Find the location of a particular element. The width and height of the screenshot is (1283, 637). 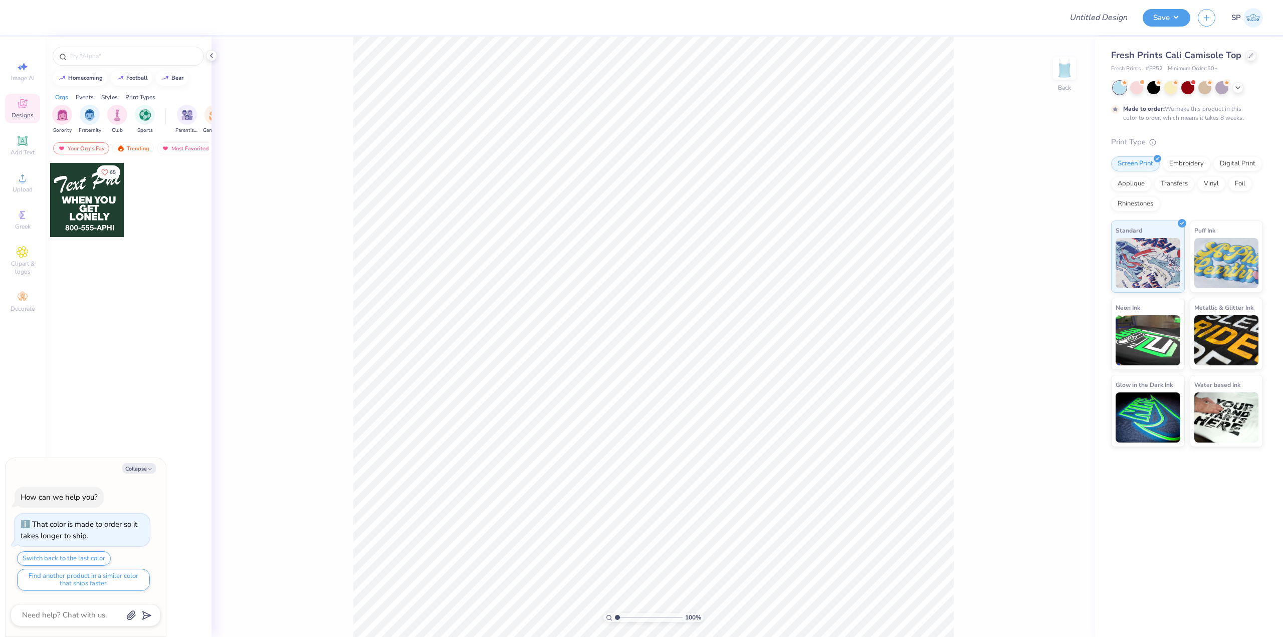

span: 100 % is located at coordinates (693, 617).